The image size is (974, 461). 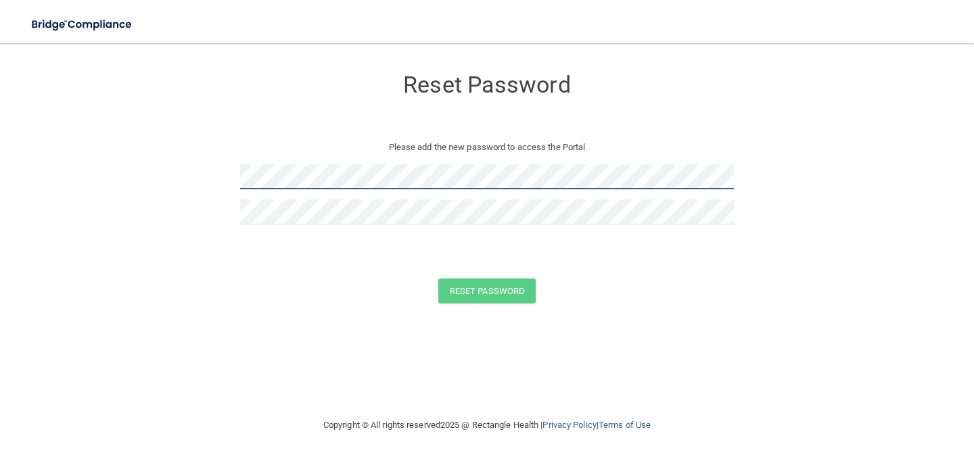 What do you see at coordinates (487, 147) in the screenshot?
I see `p: Please add the new password to access the Portal` at bounding box center [487, 147].